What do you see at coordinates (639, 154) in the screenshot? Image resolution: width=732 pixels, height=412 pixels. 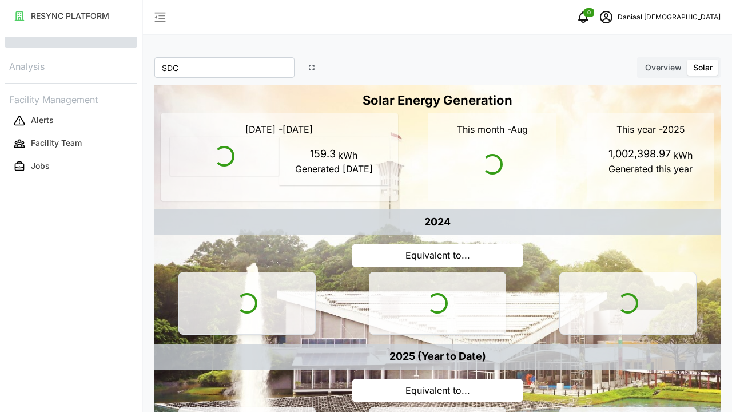 I see `p: 1,002,398.97` at bounding box center [639, 154].